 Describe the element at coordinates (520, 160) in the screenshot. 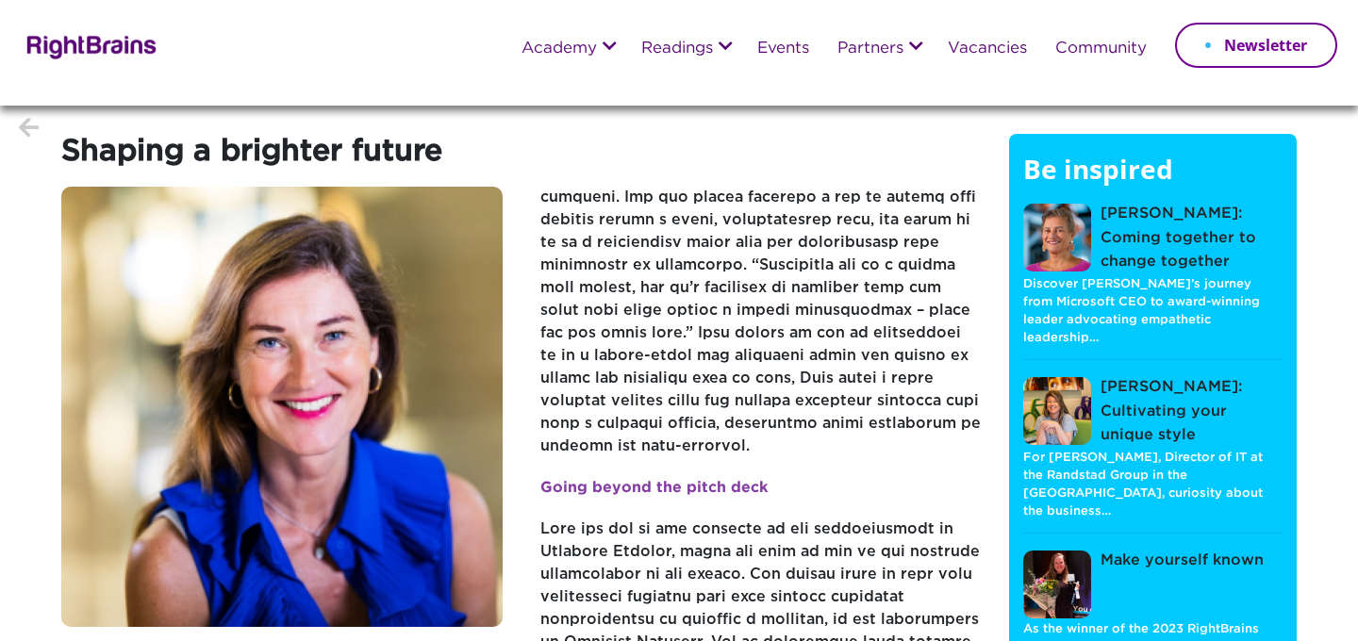

I see `h1: Shaping a brighter future` at that location.